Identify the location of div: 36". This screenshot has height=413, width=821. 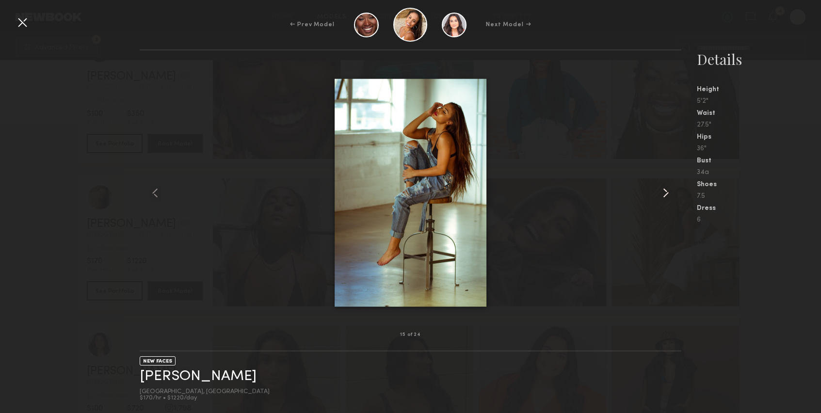
(759, 149).